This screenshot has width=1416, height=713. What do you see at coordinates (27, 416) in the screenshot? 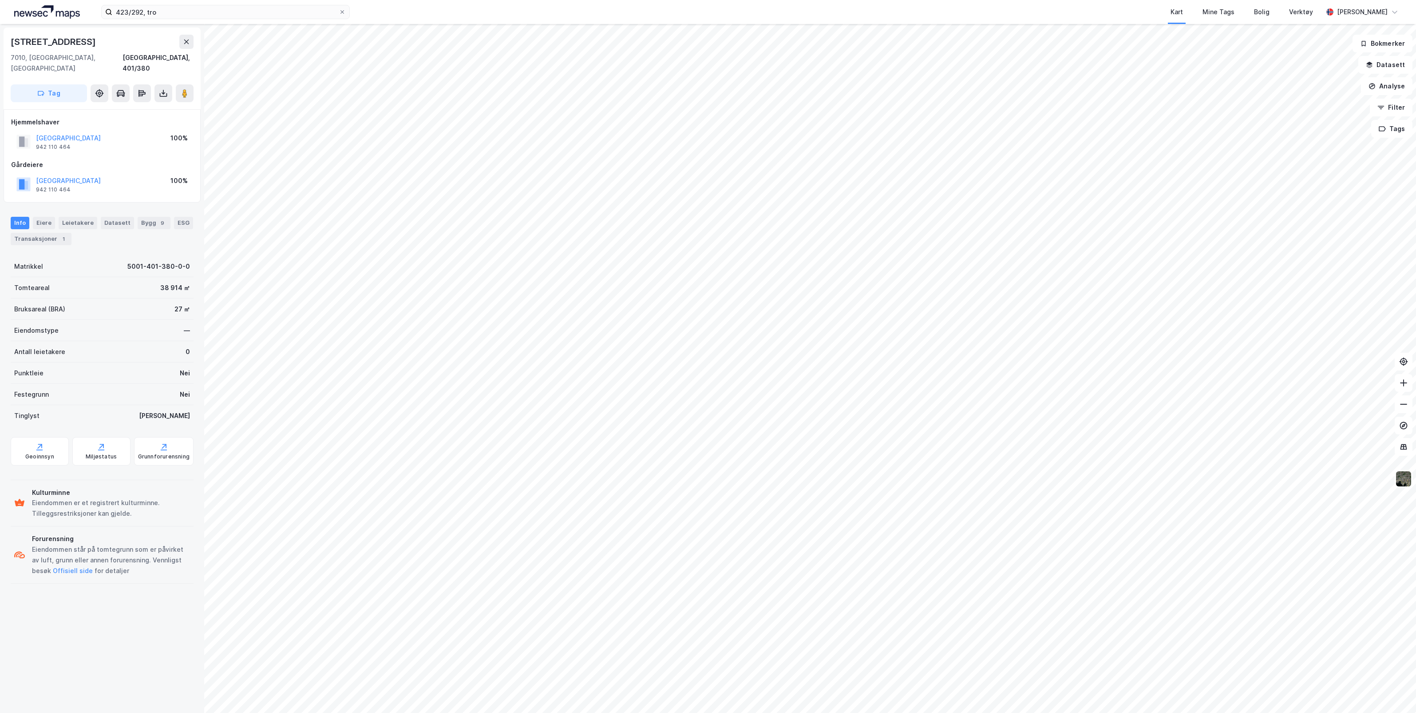
I see `div: Tinglyst` at bounding box center [27, 416].